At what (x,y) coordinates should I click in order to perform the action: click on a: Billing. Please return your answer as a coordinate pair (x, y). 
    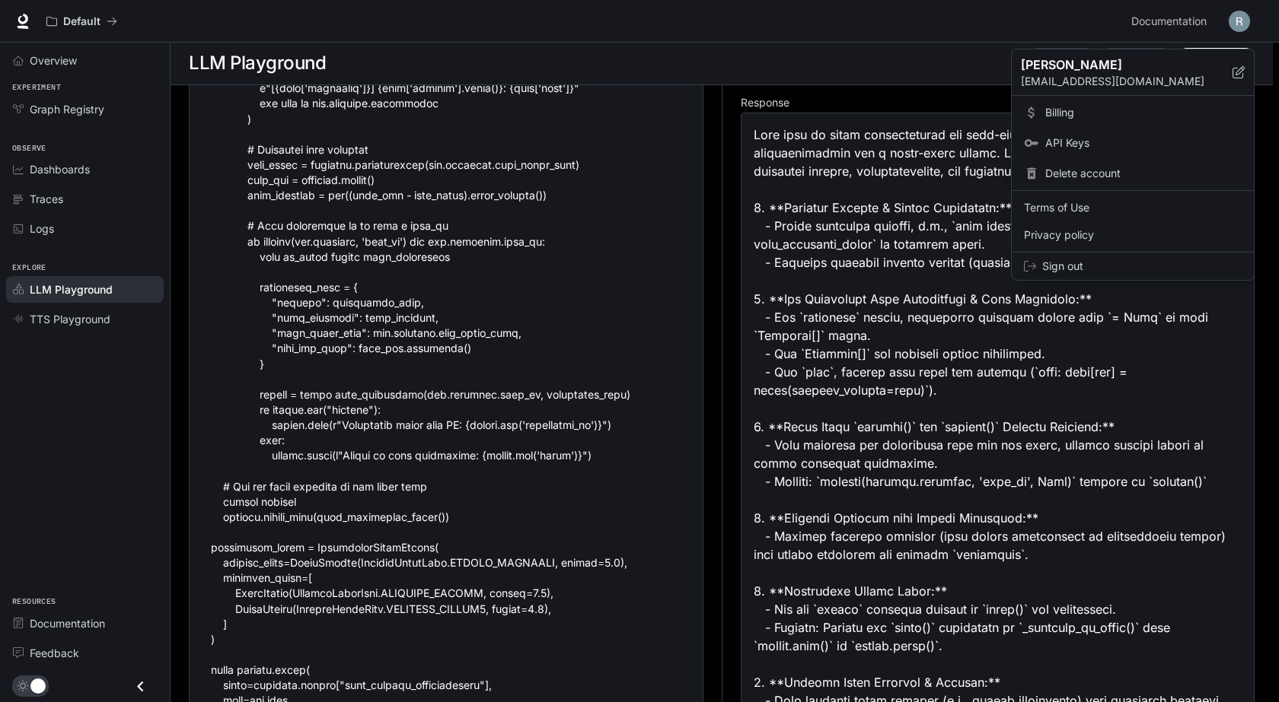
    Looking at the image, I should click on (1133, 113).